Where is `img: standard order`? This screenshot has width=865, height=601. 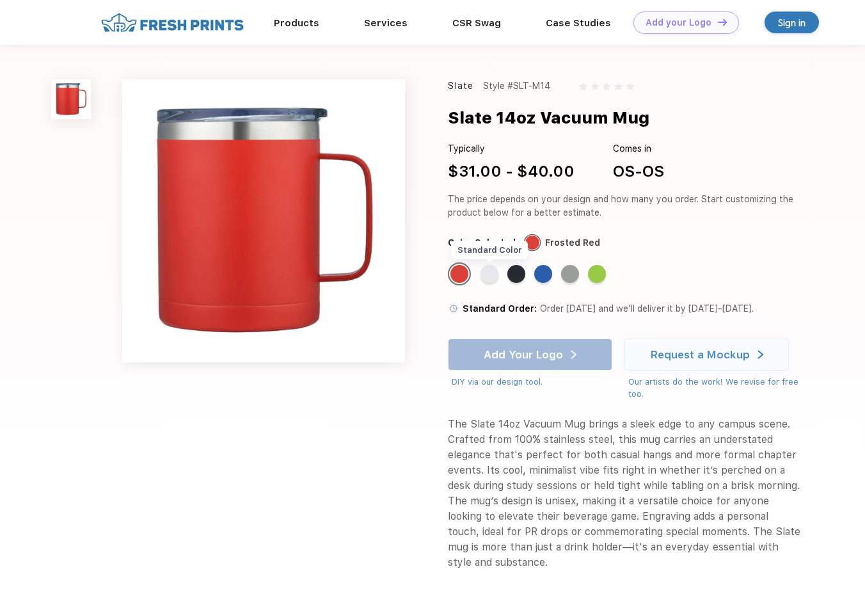
img: standard order is located at coordinates (454, 308).